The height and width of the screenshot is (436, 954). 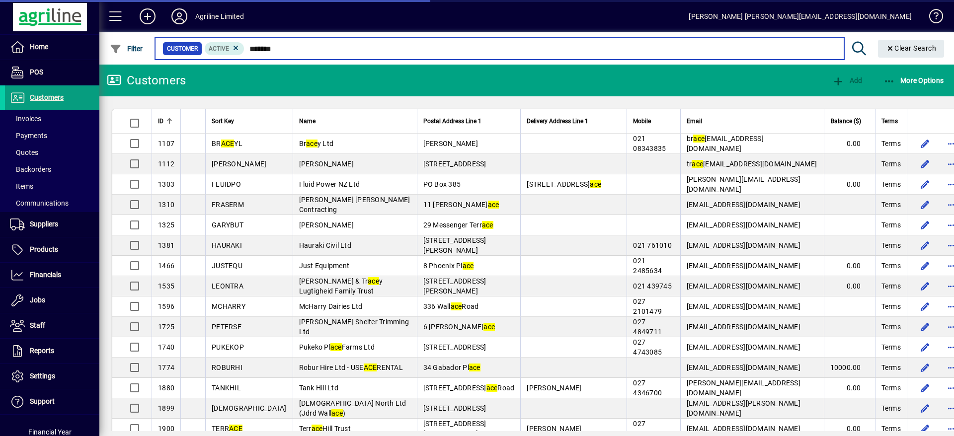 I want to click on span: Just Equipment, so click(x=324, y=266).